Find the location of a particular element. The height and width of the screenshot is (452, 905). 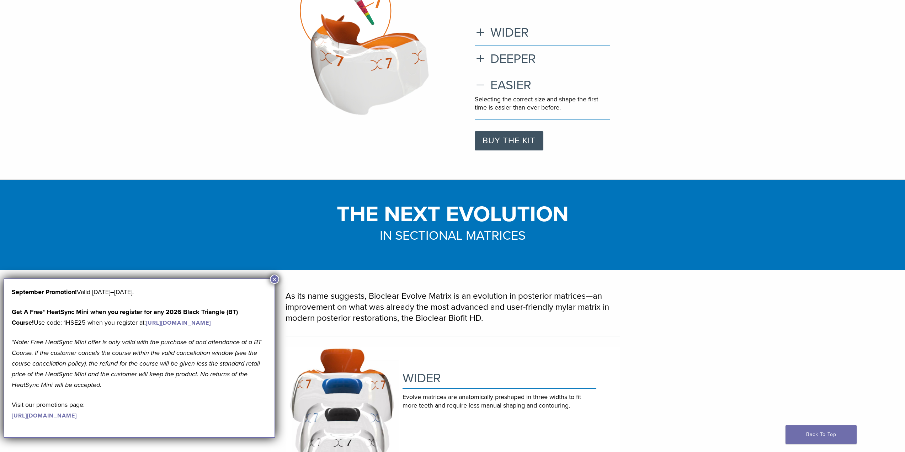

b: September Promotion! is located at coordinates (44, 292).